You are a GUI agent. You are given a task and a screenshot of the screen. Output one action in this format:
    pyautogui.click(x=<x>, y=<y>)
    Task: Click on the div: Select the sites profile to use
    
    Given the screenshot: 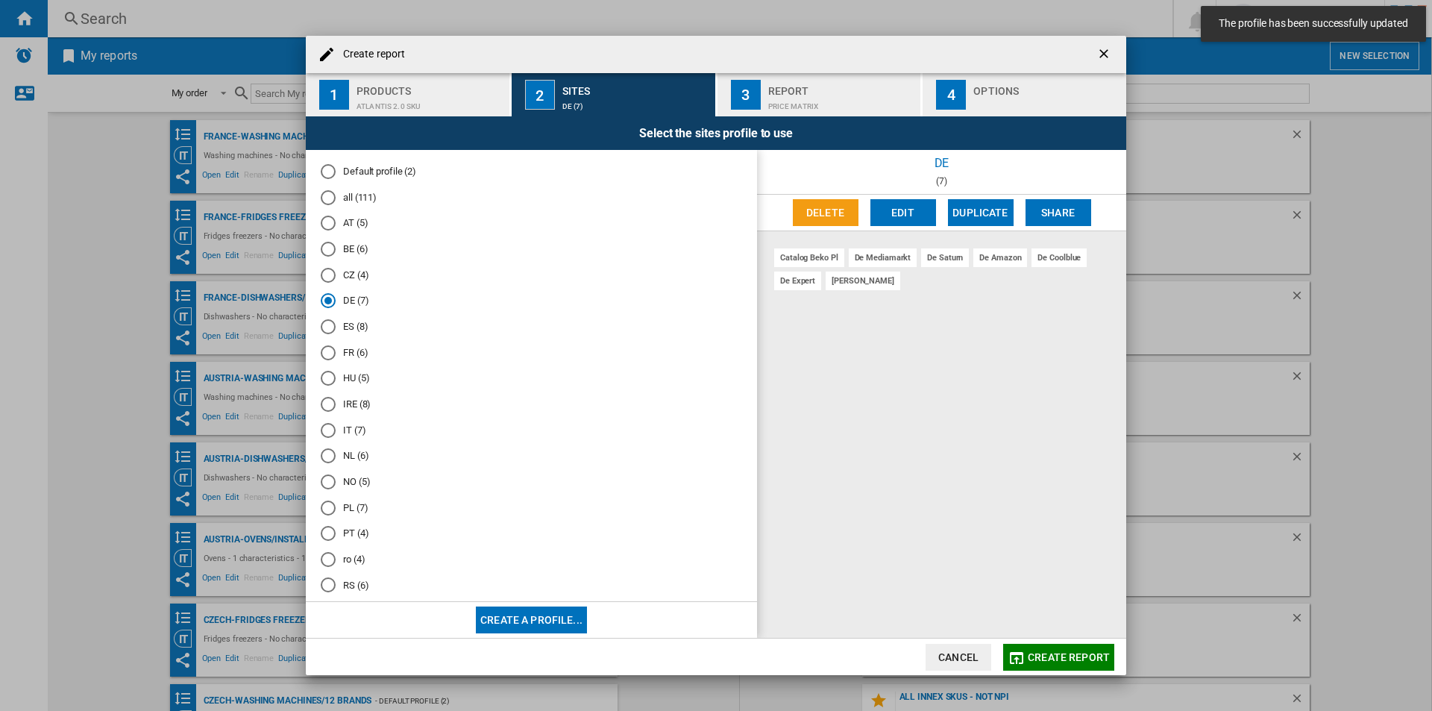 What is the action you would take?
    pyautogui.click(x=716, y=133)
    